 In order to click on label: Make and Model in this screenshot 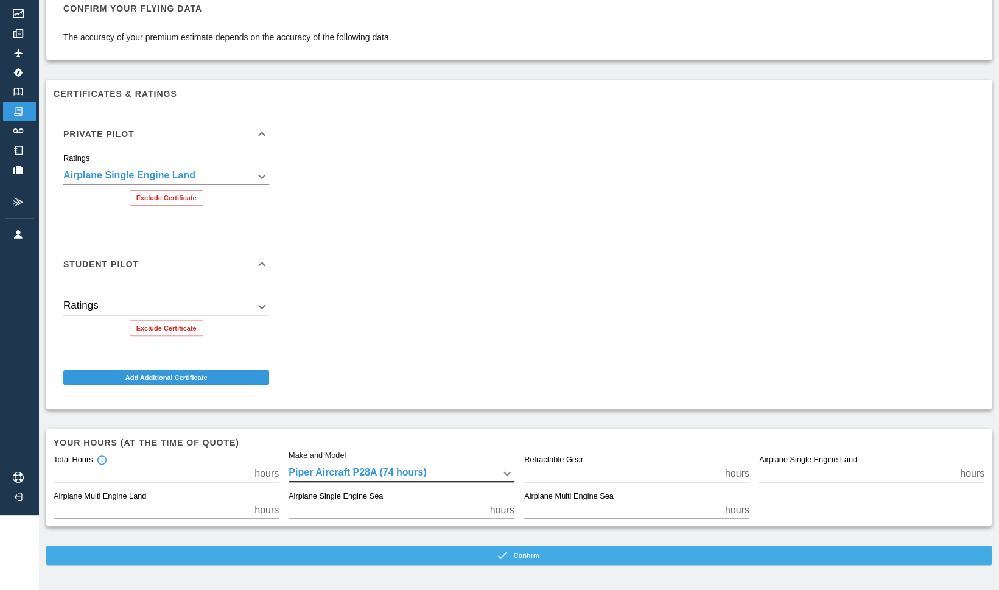, I will do `click(317, 455)`.